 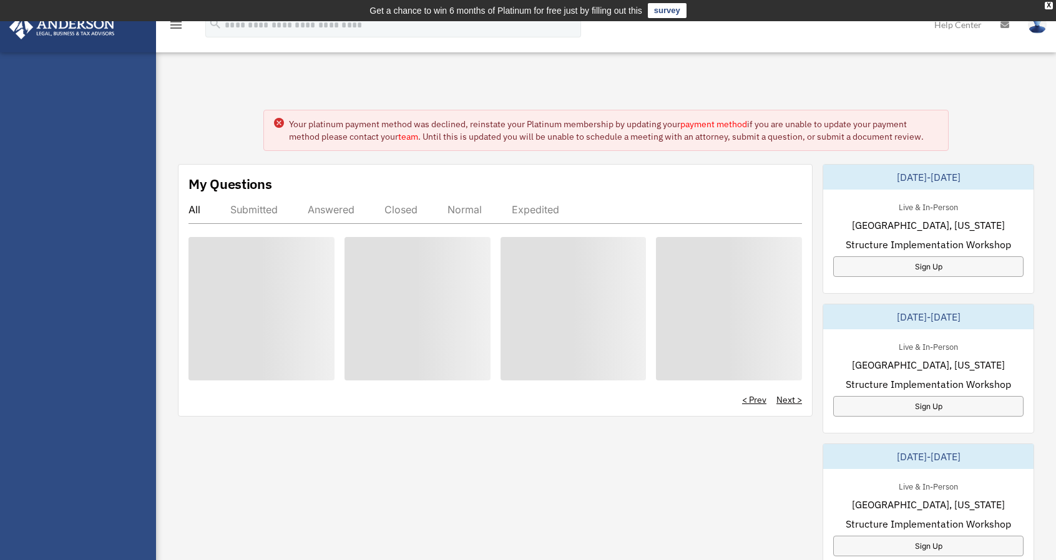 I want to click on i: menu, so click(x=176, y=25).